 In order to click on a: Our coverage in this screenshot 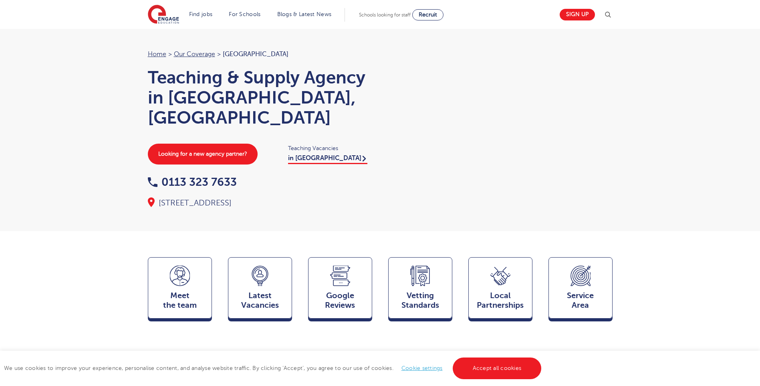, I will do `click(194, 54)`.